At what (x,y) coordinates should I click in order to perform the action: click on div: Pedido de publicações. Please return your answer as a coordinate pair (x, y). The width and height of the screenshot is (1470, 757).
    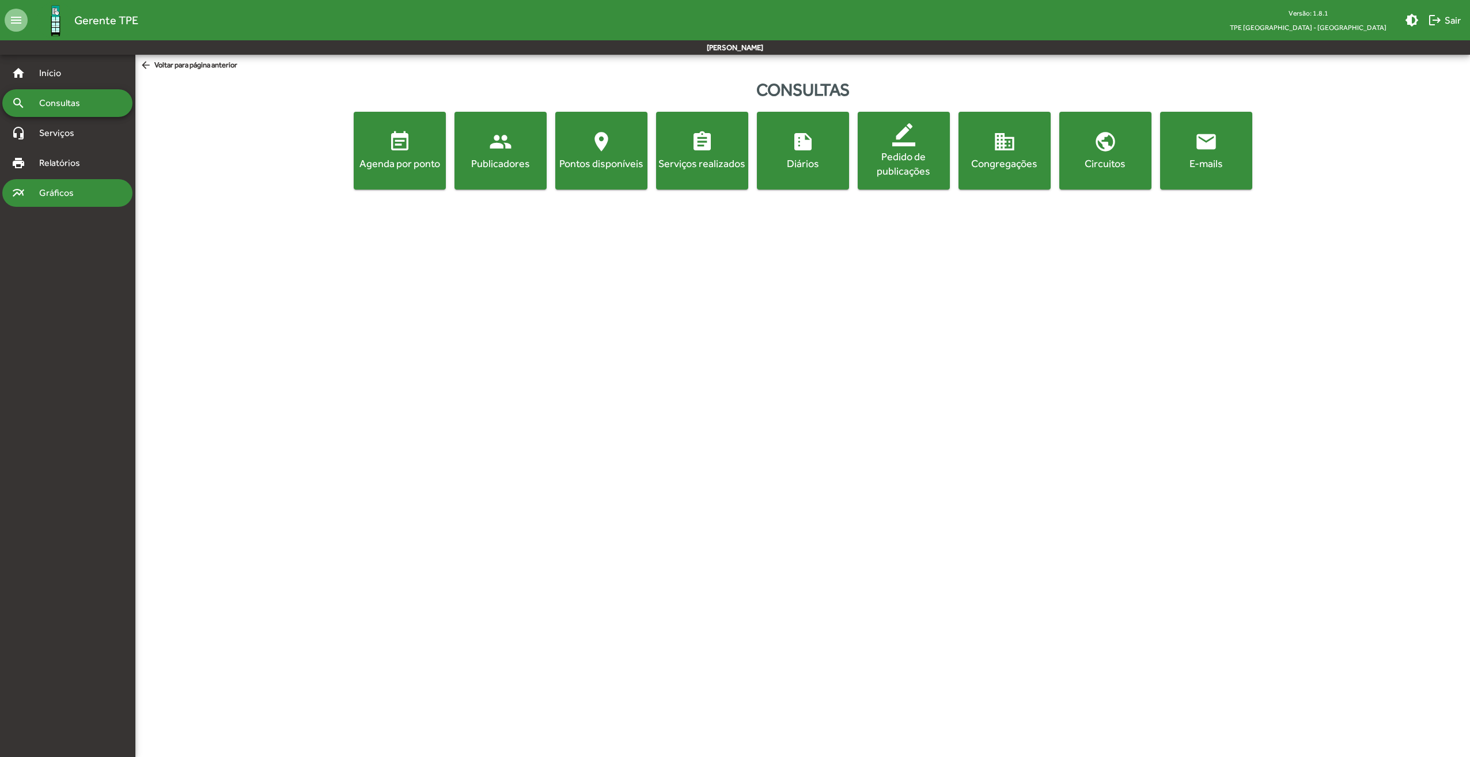
    Looking at the image, I should click on (904, 164).